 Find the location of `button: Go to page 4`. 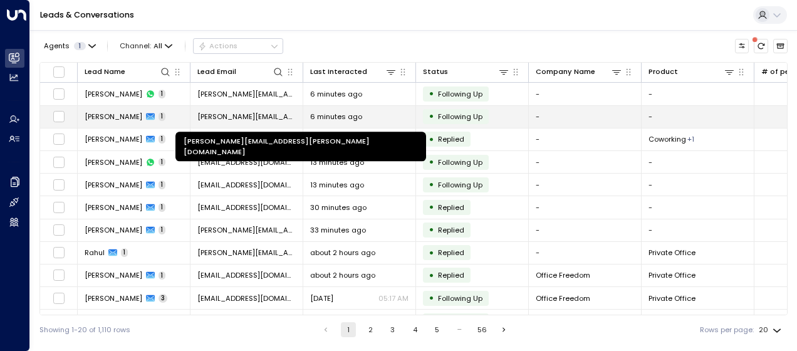

button: Go to page 4 is located at coordinates (415, 330).